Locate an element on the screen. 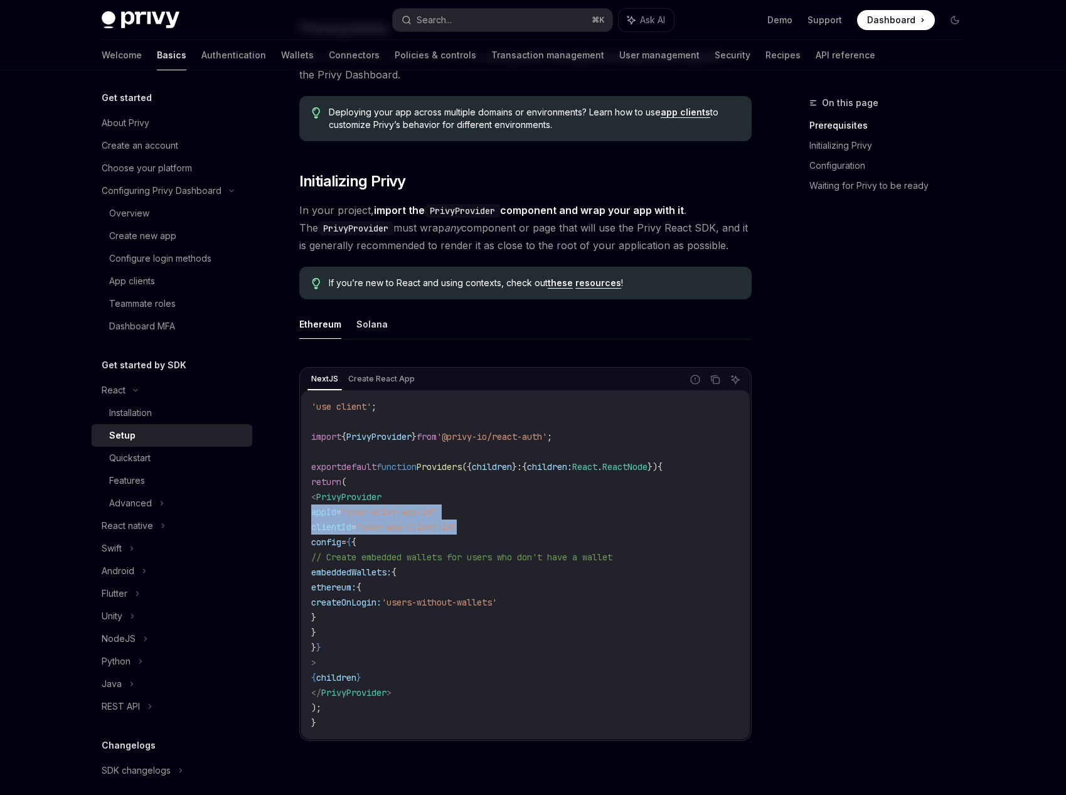  a: Welcome is located at coordinates (122, 55).